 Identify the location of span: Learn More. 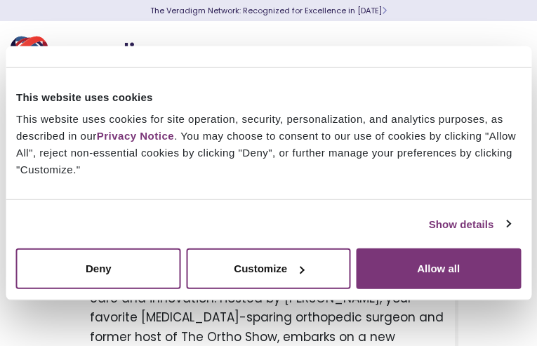
(384, 11).